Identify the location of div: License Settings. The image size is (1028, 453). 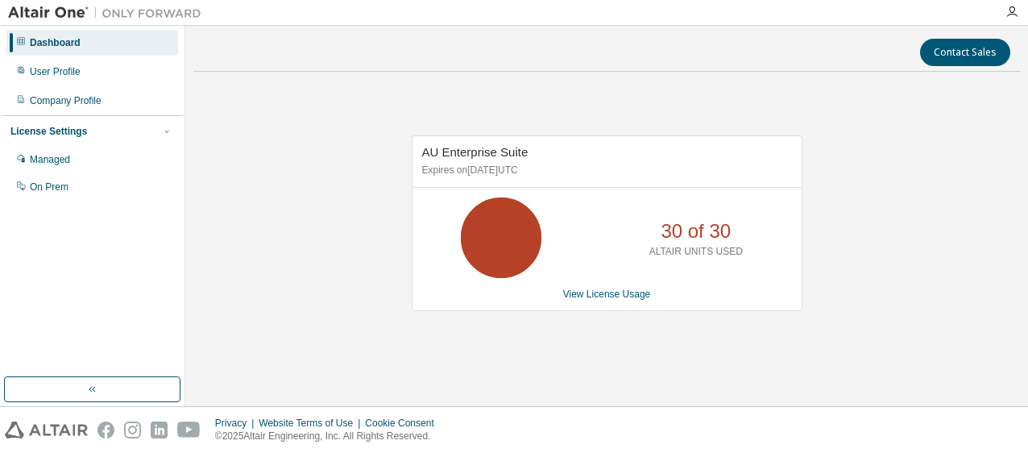
(48, 131).